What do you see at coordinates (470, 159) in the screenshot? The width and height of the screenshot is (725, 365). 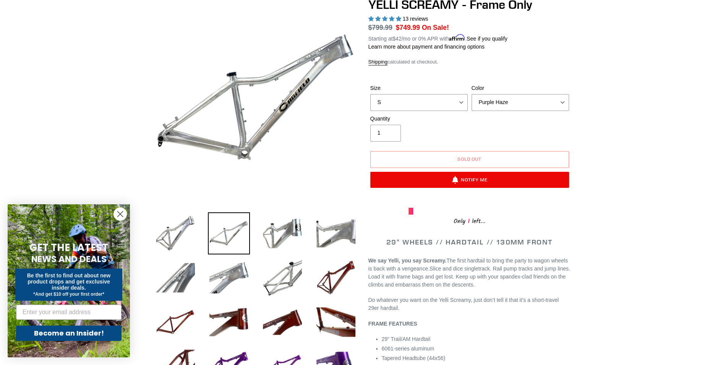 I see `span: Sold out` at bounding box center [470, 159].